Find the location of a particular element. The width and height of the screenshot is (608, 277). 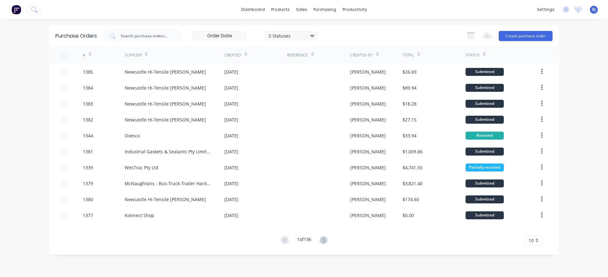

div: Partially received is located at coordinates (485, 167).